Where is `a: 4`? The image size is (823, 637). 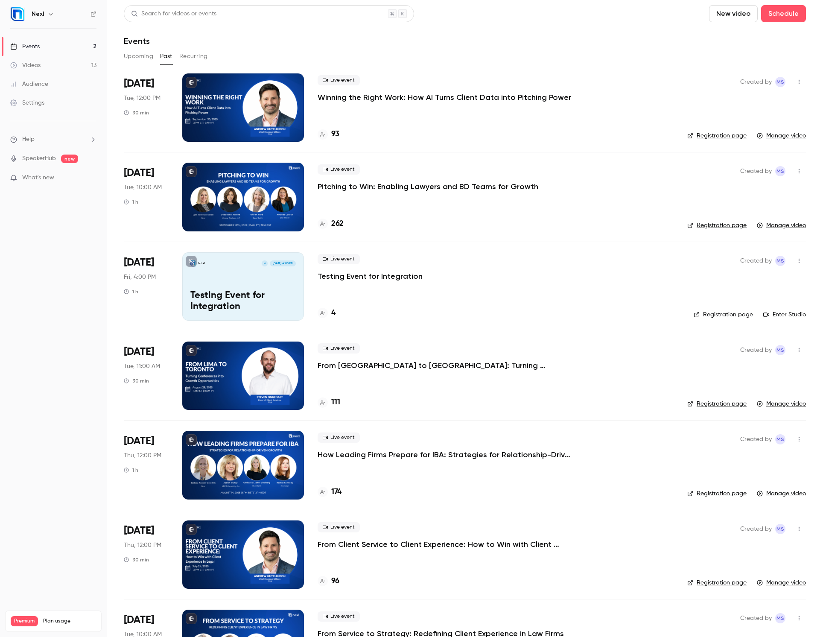
a: 4 is located at coordinates (326, 313).